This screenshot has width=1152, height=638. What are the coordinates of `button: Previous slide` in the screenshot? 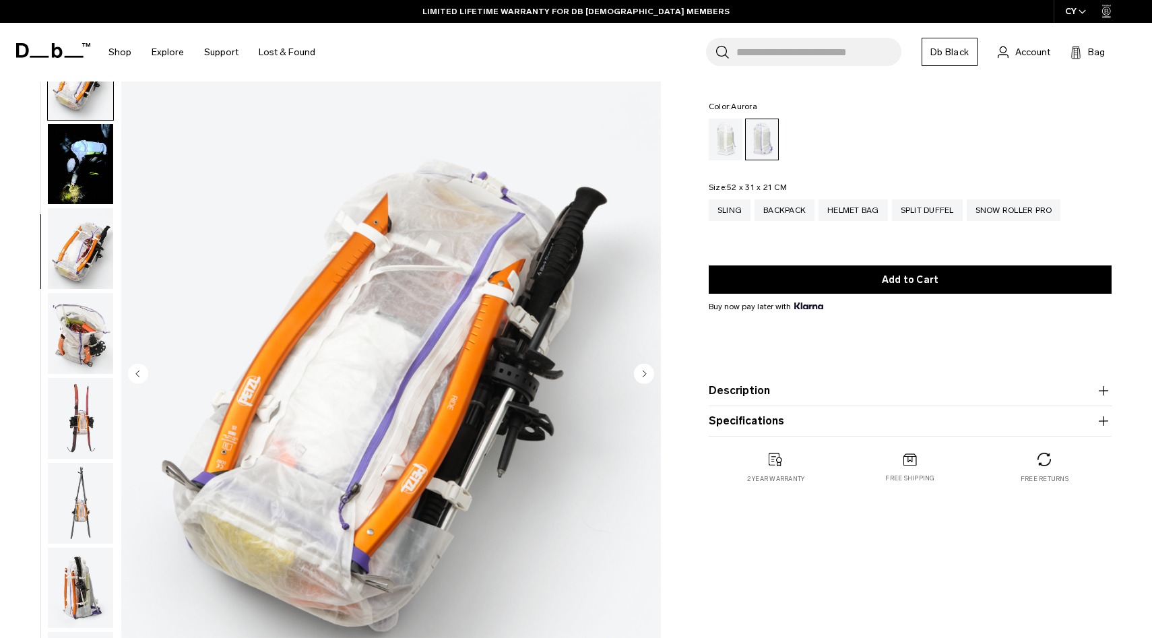 It's located at (138, 375).